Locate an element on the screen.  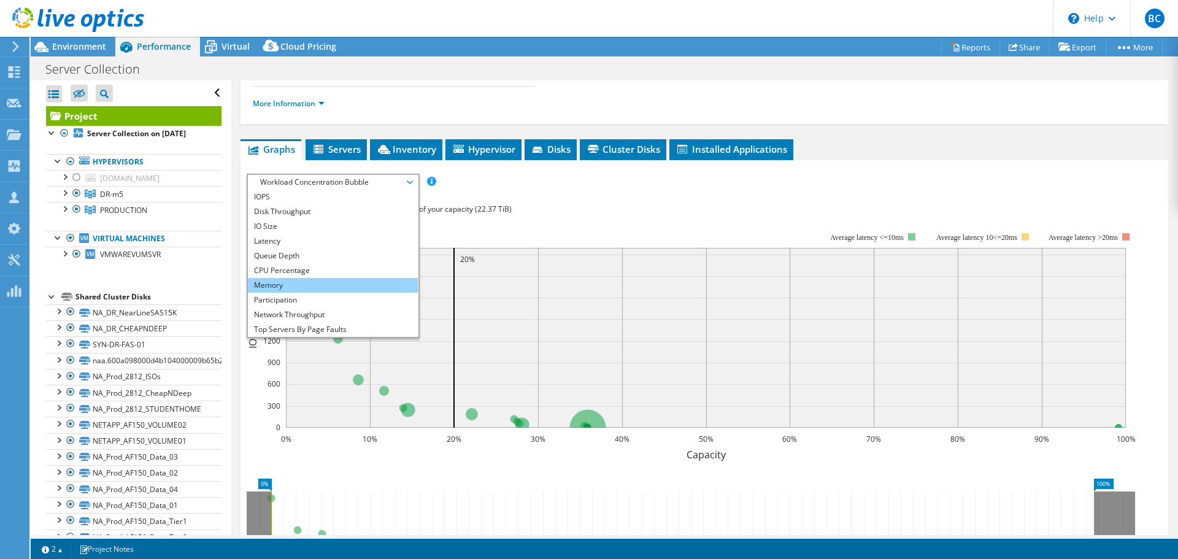
a: Virtual Machines is located at coordinates (134, 239).